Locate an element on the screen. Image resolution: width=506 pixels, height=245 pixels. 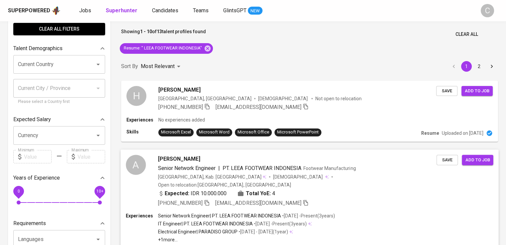
p: Requirements is located at coordinates (30, 224).